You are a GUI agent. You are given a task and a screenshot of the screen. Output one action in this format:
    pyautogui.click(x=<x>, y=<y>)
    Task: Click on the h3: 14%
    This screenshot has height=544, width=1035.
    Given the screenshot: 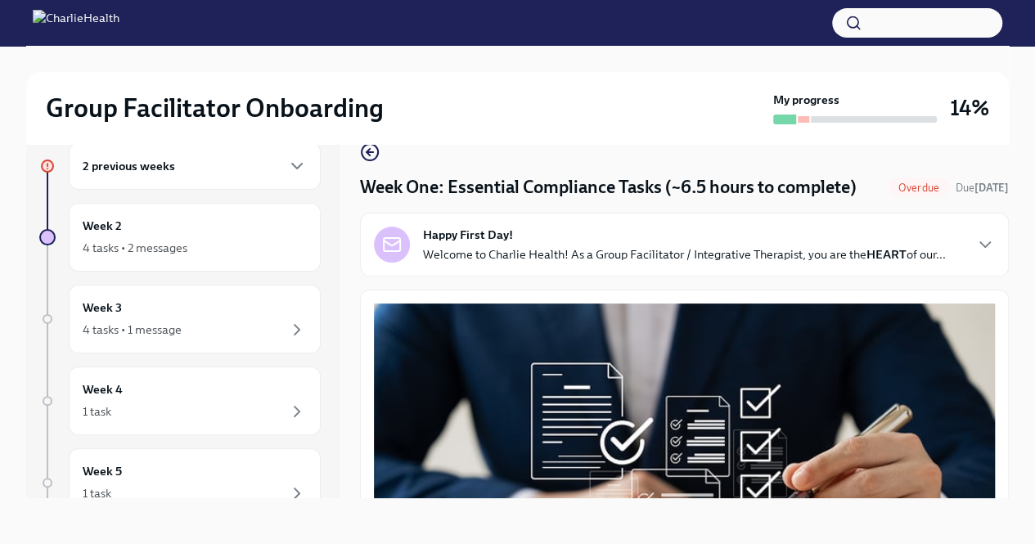 What is the action you would take?
    pyautogui.click(x=970, y=108)
    